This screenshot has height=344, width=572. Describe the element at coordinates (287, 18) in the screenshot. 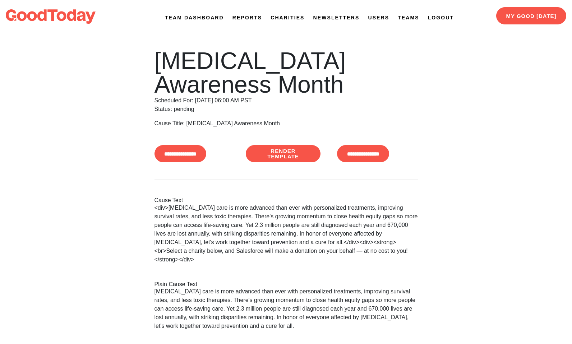

I see `a: Charities` at that location.